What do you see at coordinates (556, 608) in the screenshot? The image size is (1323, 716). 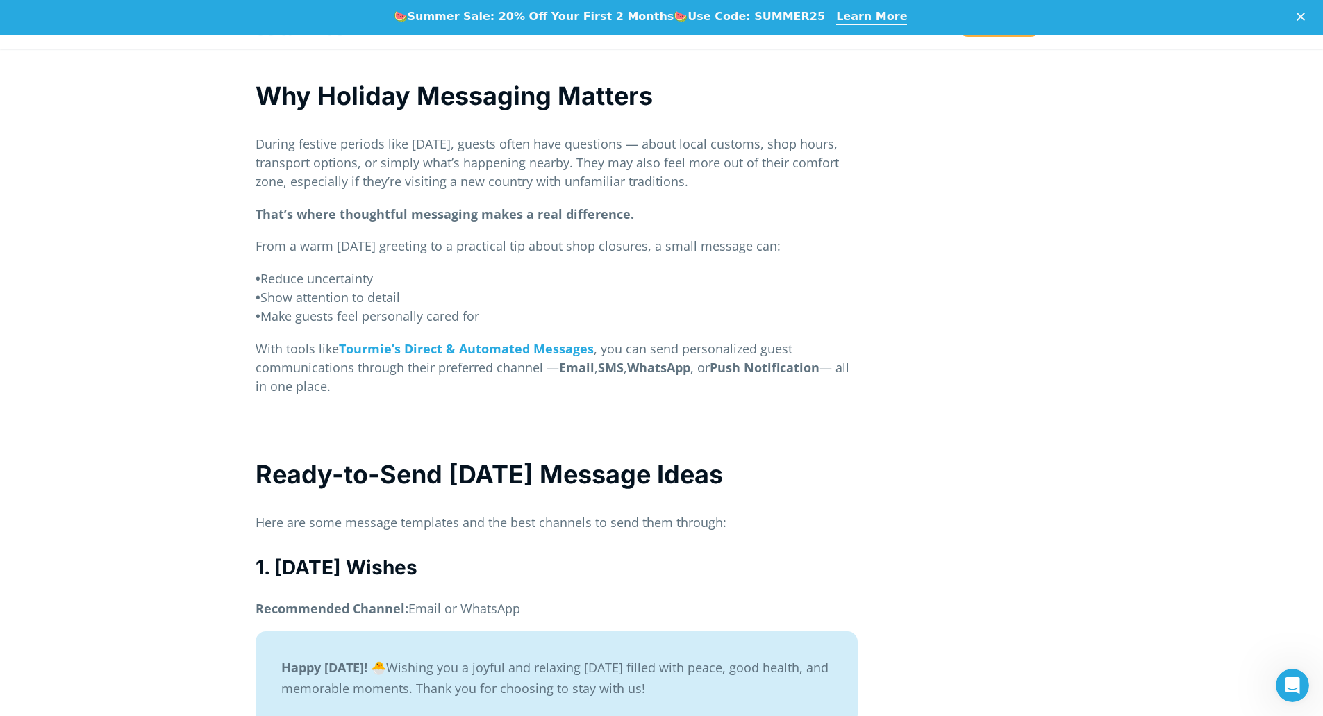 I see `p: Email or WhatsApp` at bounding box center [556, 608].